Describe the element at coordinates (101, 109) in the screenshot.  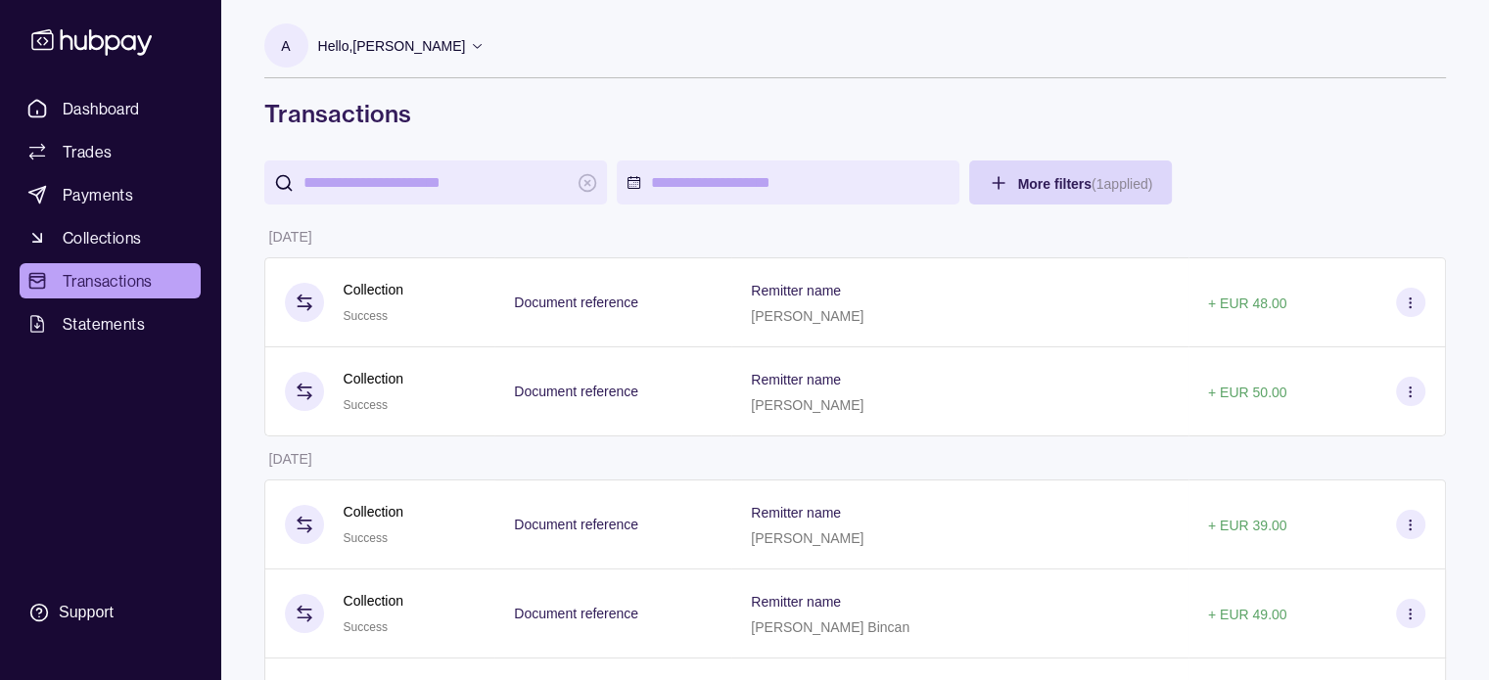
I see `span: Dashboard` at that location.